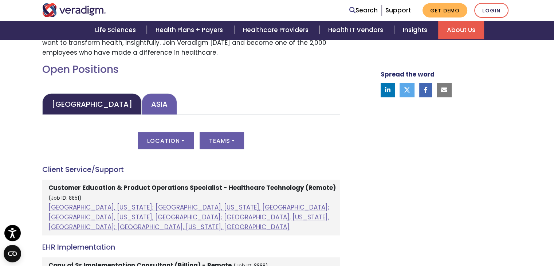 Image resolution: width=554 pixels, height=266 pixels. I want to click on small: (Job ID: 8851), so click(65, 198).